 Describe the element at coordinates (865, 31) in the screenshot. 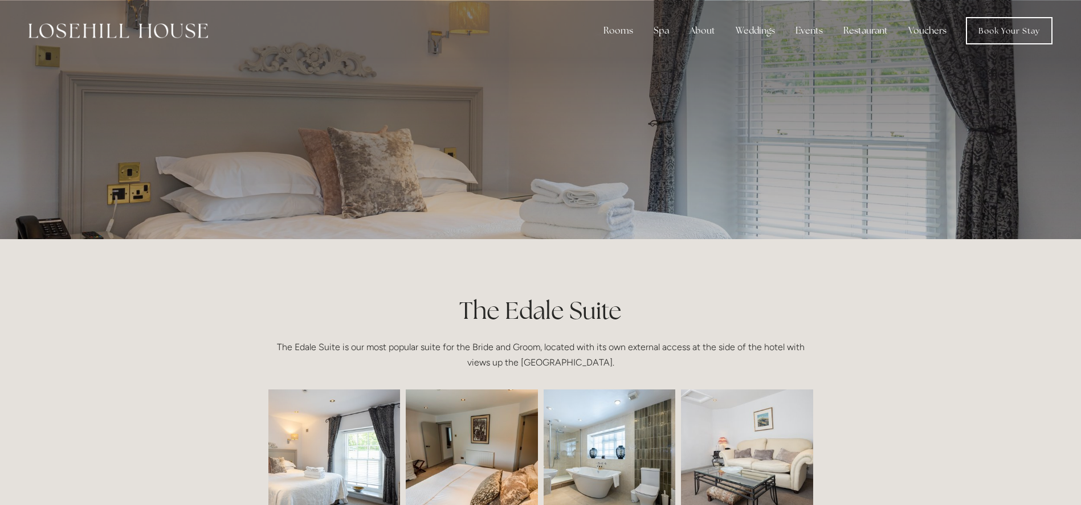

I see `div: Restaurant` at that location.